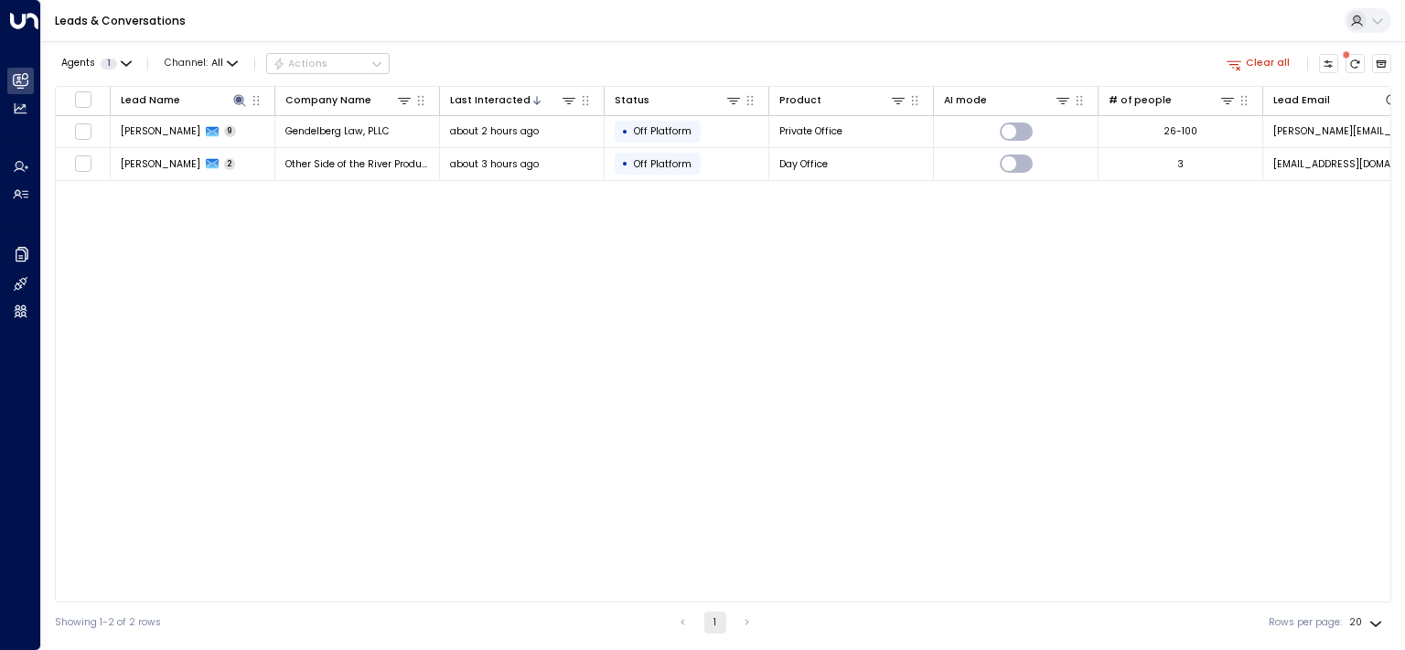  Describe the element at coordinates (715, 623) in the screenshot. I see `button: page 1` at that location.